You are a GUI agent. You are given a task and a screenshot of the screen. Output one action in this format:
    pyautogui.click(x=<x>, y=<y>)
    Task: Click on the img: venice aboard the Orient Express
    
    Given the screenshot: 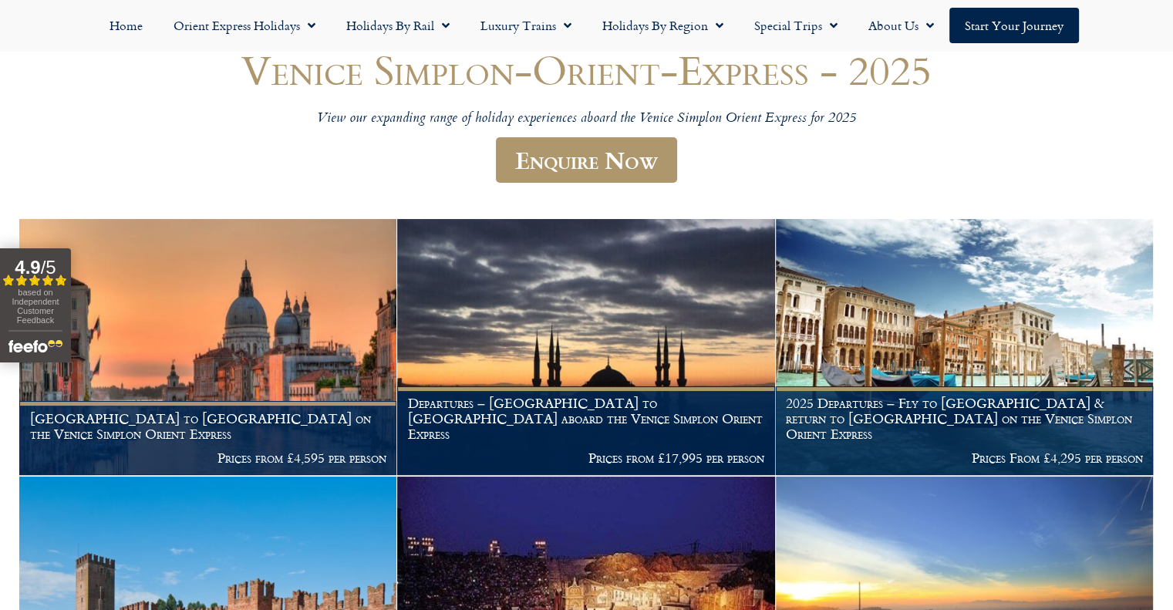 What is the action you would take?
    pyautogui.click(x=964, y=347)
    